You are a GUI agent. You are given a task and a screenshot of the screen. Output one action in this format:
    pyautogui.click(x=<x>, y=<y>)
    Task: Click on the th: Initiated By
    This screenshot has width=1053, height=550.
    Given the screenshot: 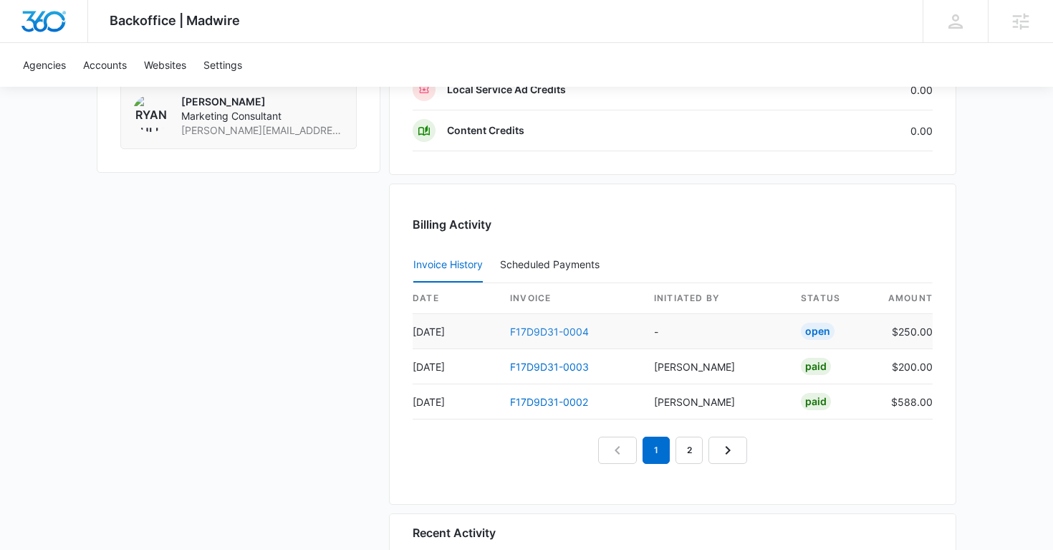 What is the action you would take?
    pyautogui.click(x=716, y=298)
    